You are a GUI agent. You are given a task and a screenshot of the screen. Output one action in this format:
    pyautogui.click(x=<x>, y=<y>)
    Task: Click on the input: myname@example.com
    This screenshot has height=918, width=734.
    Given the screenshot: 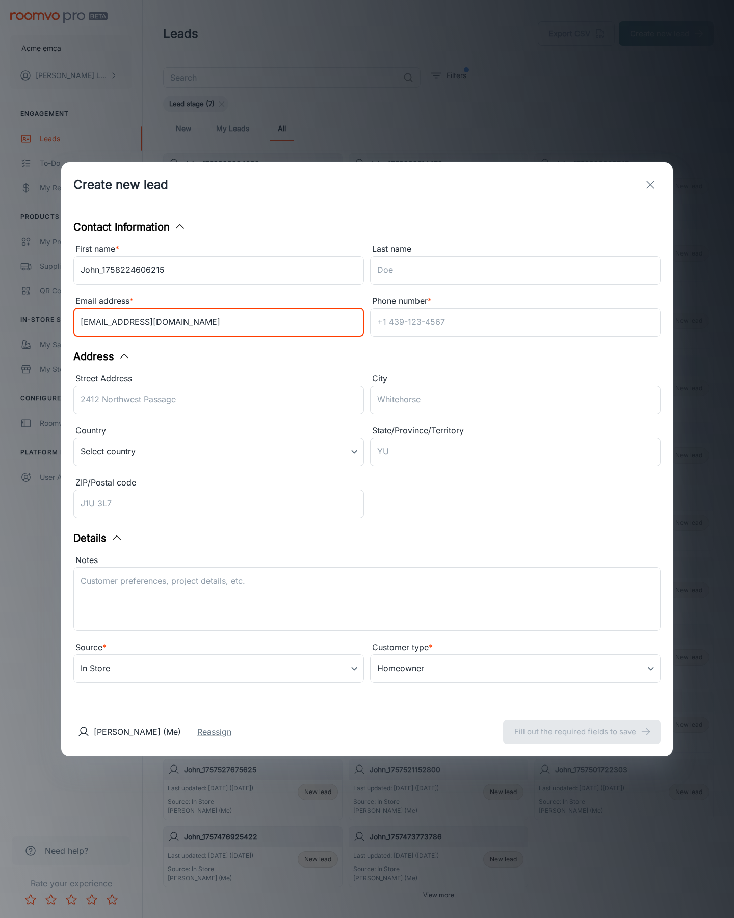 What is the action you would take?
    pyautogui.click(x=219, y=322)
    